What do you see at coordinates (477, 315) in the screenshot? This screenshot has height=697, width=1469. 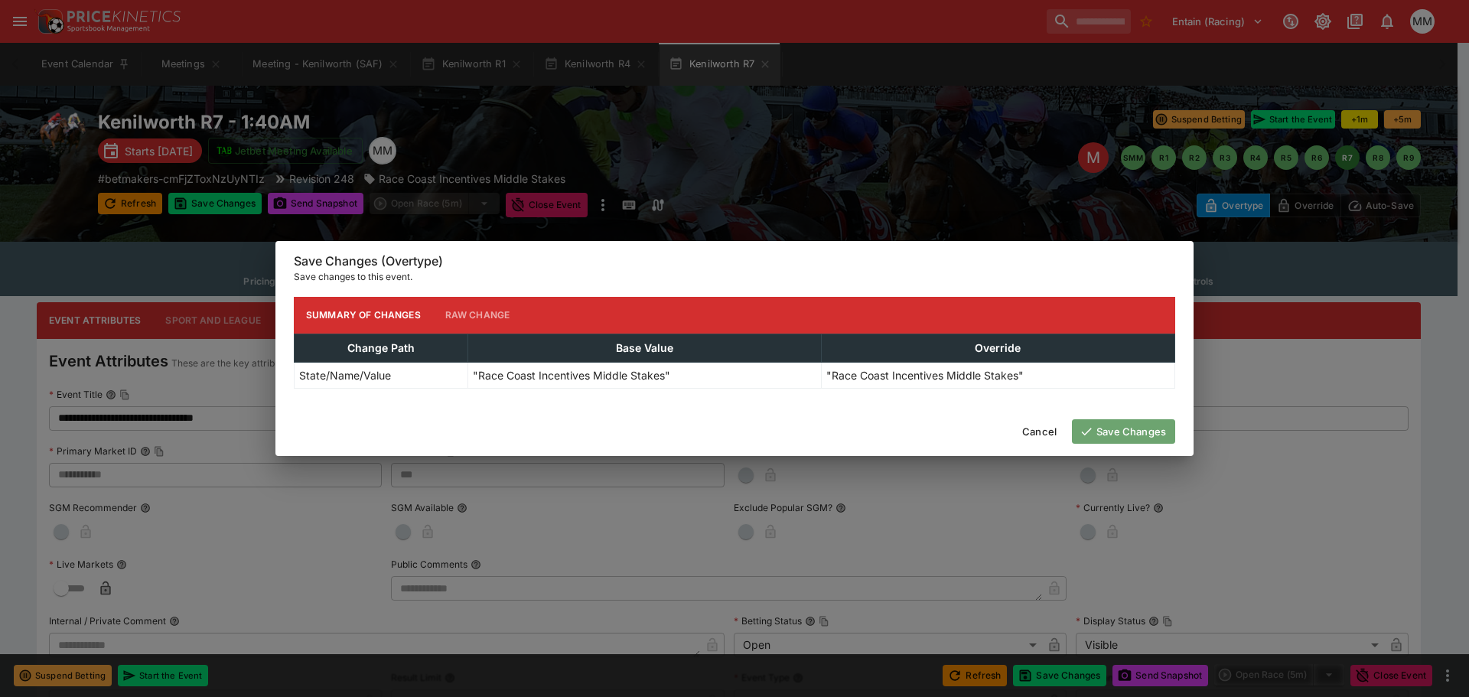 I see `button: Raw Change` at bounding box center [477, 315].